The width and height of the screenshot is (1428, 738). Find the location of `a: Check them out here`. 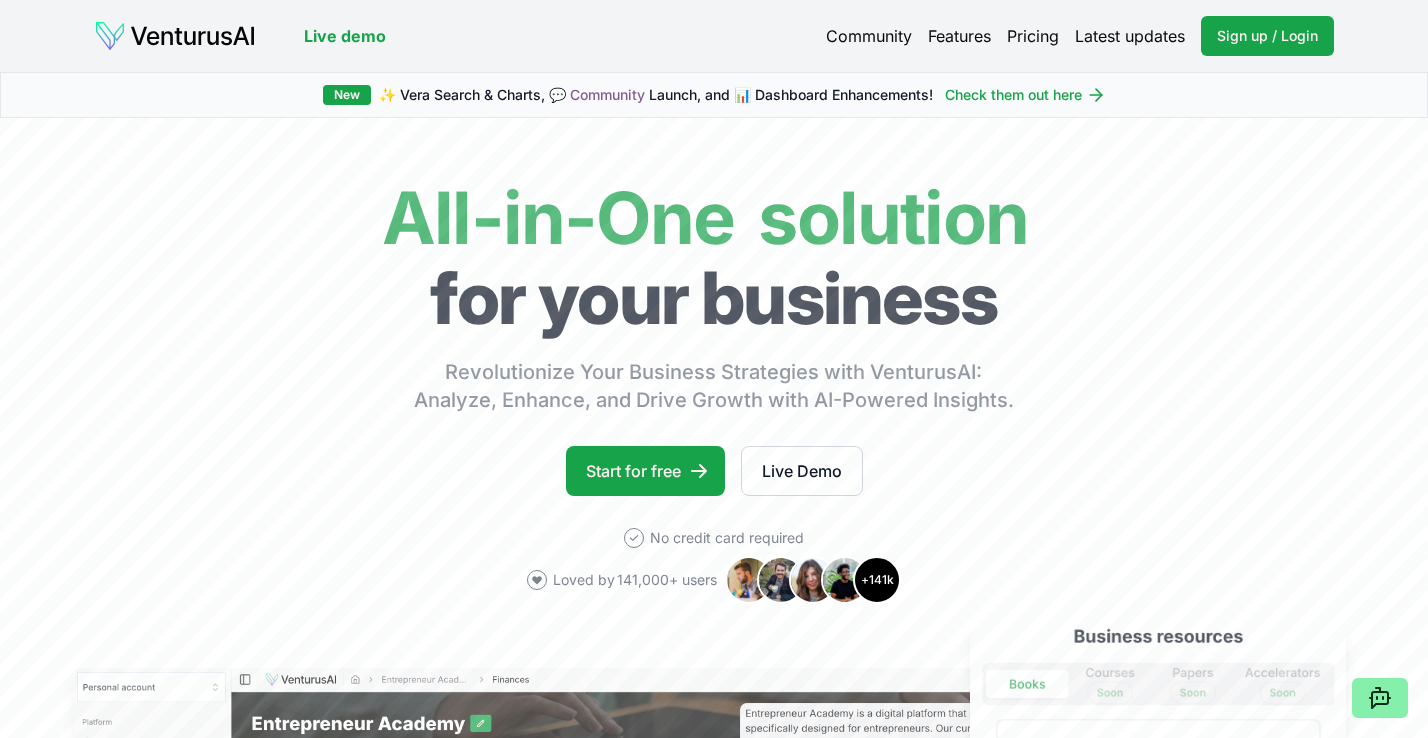

a: Check them out here is located at coordinates (1025, 95).